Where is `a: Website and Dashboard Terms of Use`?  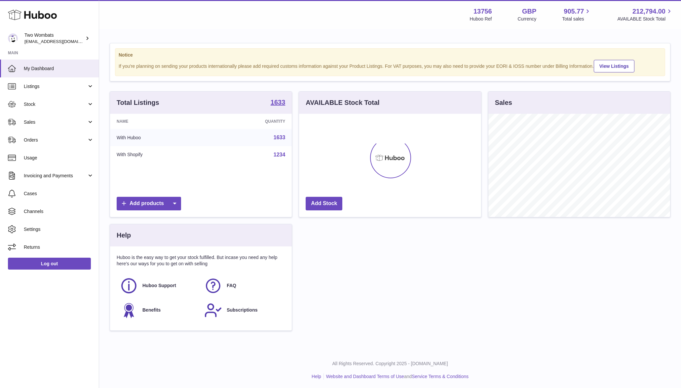
a: Website and Dashboard Terms of Use is located at coordinates (365, 376).